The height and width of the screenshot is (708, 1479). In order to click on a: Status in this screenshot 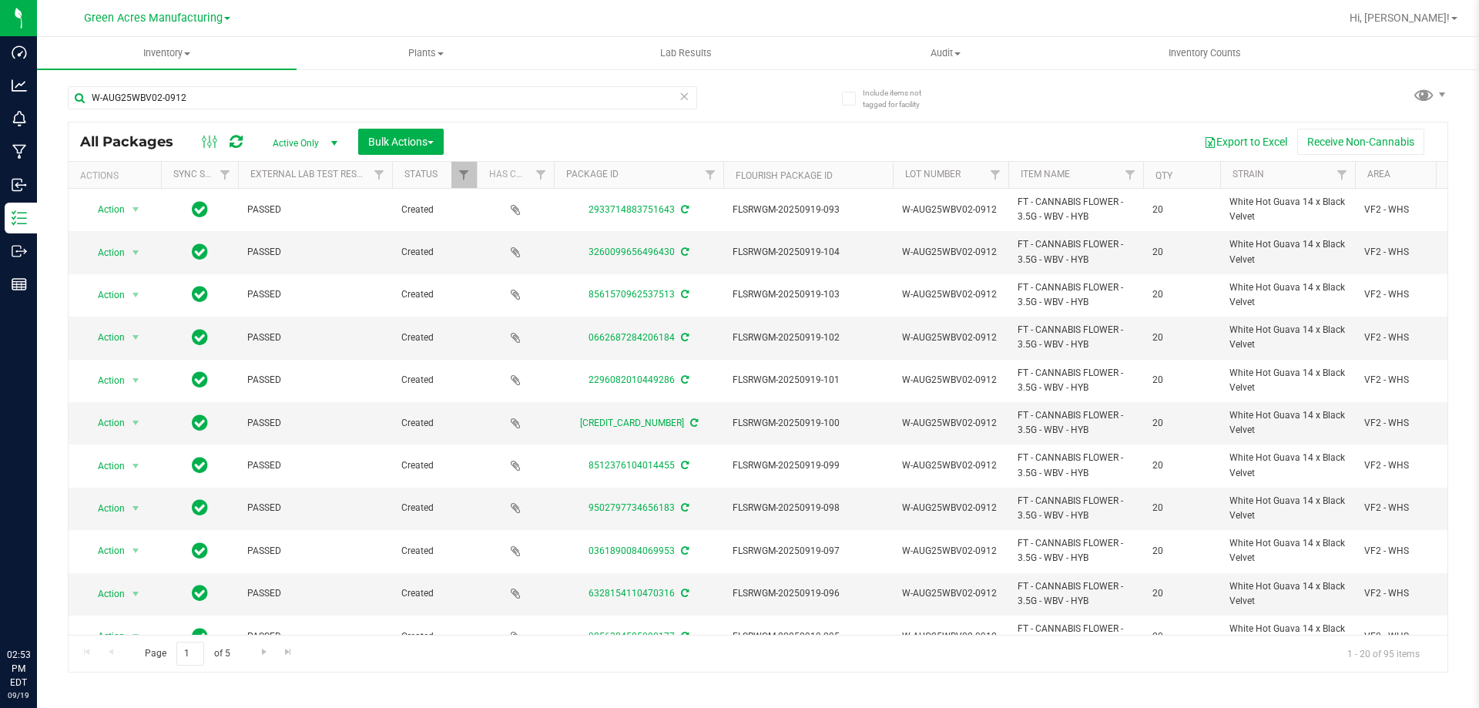, I will do `click(421, 174)`.